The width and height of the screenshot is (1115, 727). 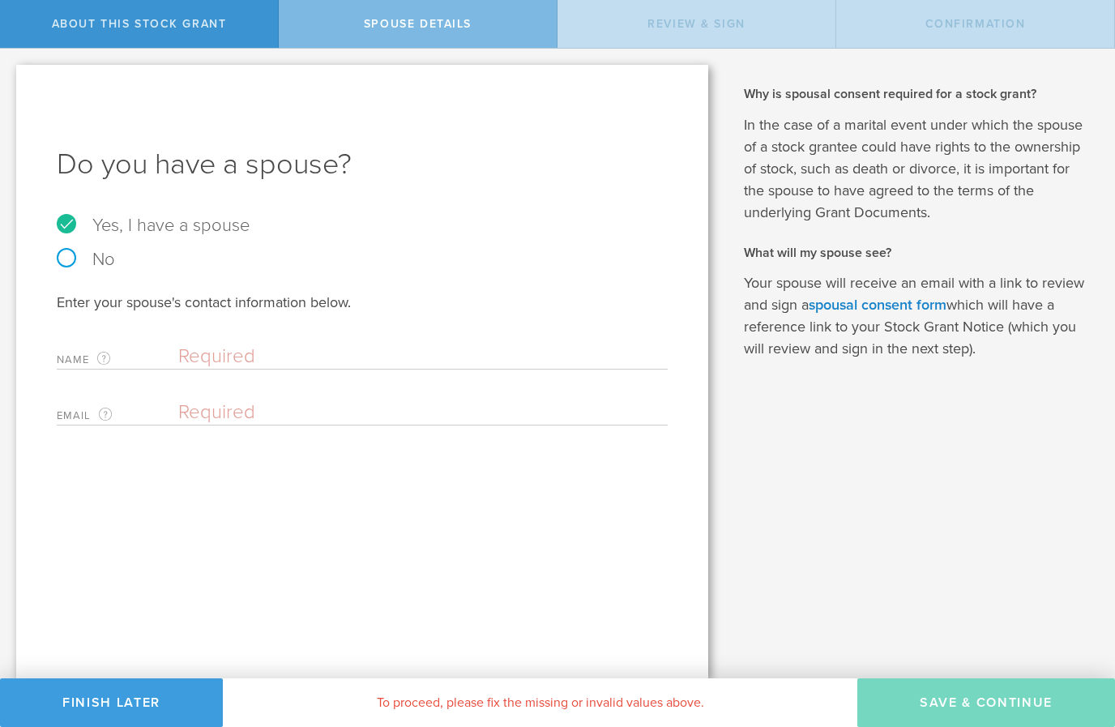 I want to click on h1: Do you have a spouse?, so click(x=362, y=164).